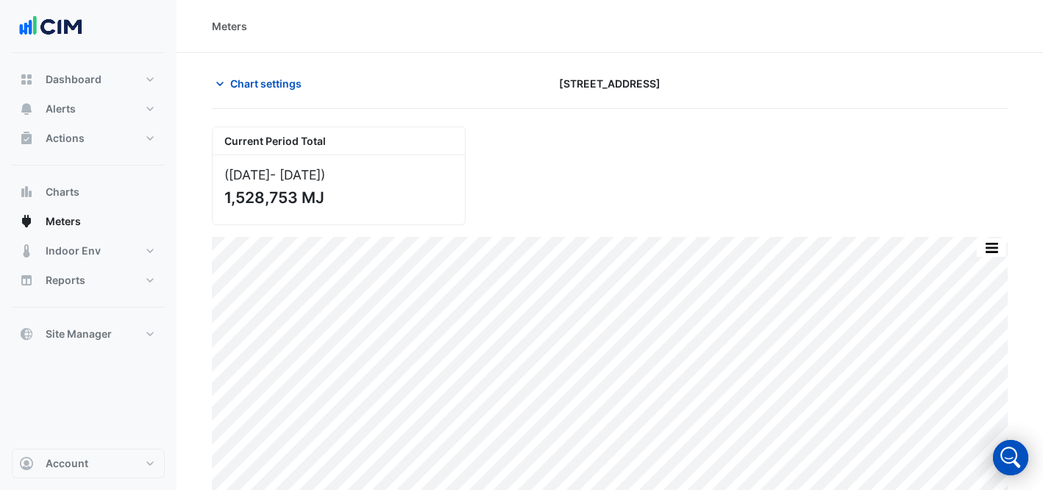 This screenshot has width=1043, height=490. What do you see at coordinates (26, 334) in the screenshot?
I see `app-icon: Site Manager` at bounding box center [26, 334].